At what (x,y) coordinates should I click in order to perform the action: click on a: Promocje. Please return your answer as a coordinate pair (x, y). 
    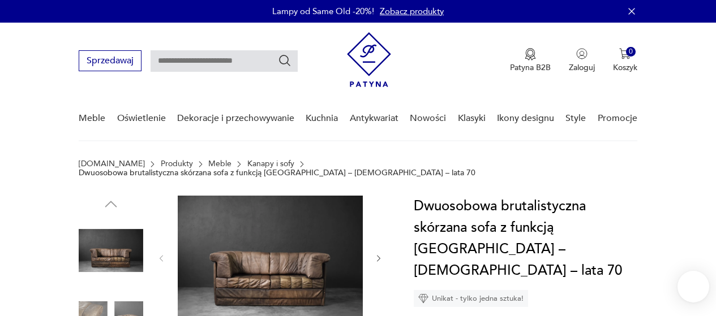
    Looking at the image, I should click on (617, 118).